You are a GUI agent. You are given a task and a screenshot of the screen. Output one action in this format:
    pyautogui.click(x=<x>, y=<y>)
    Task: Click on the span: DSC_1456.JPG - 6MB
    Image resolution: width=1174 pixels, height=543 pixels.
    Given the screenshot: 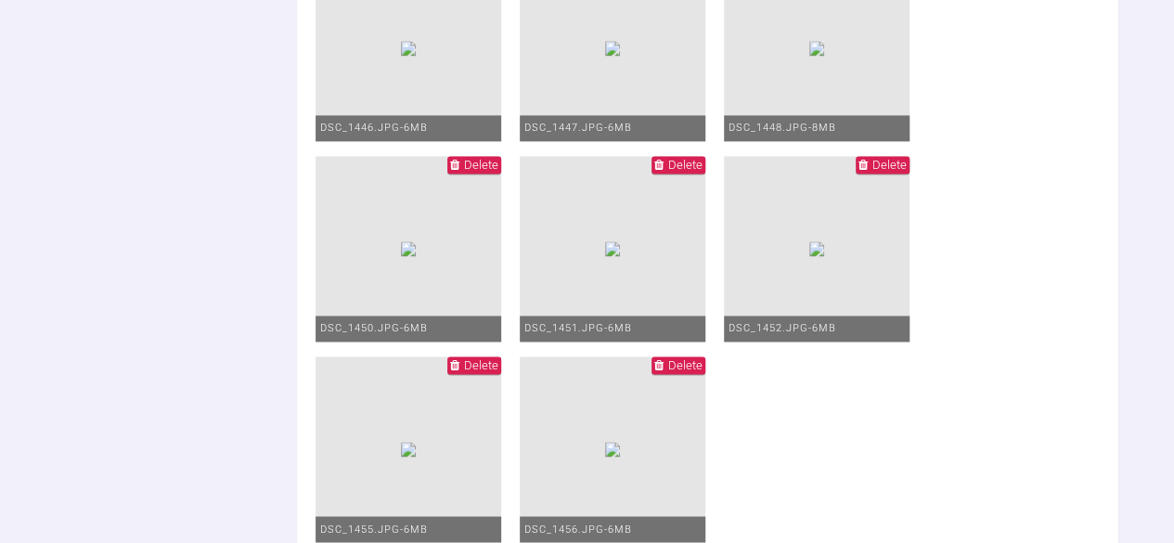 What is the action you would take?
    pyautogui.click(x=578, y=528)
    